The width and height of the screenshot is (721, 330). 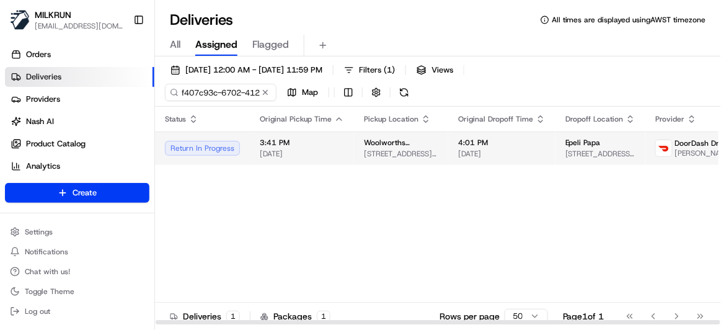 I want to click on span: Dropoff Location, so click(x=594, y=119).